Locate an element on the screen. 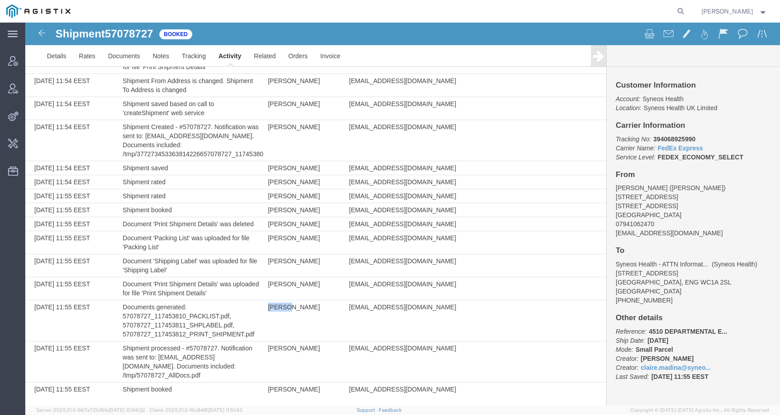  td: Shipment saved based on call to 'createShipment' web service is located at coordinates (166, 86).